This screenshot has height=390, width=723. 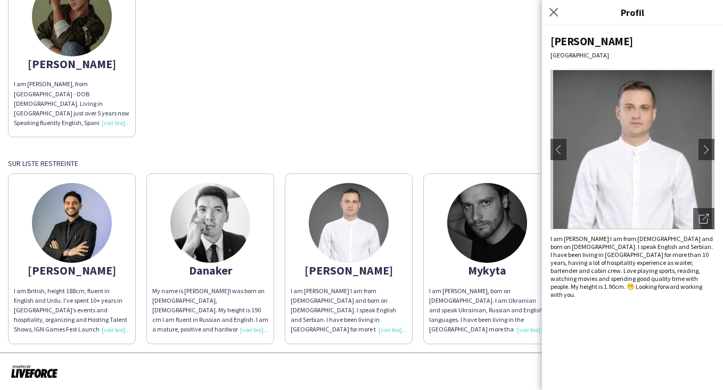 I want to click on img: thumb-f294dbbb-dda5-4293-a0e5-1070be48c671.jpg, so click(x=72, y=223).